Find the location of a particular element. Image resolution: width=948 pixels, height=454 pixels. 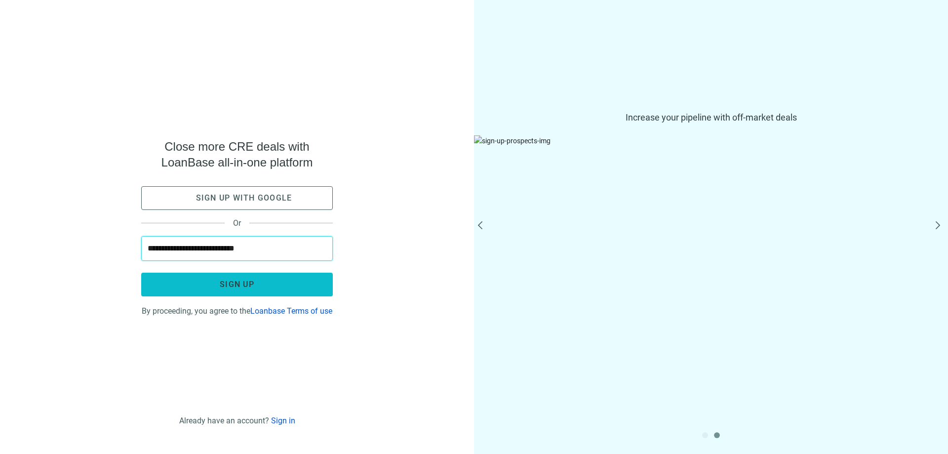

div: By proceeding, you agree to the is located at coordinates (237, 310).